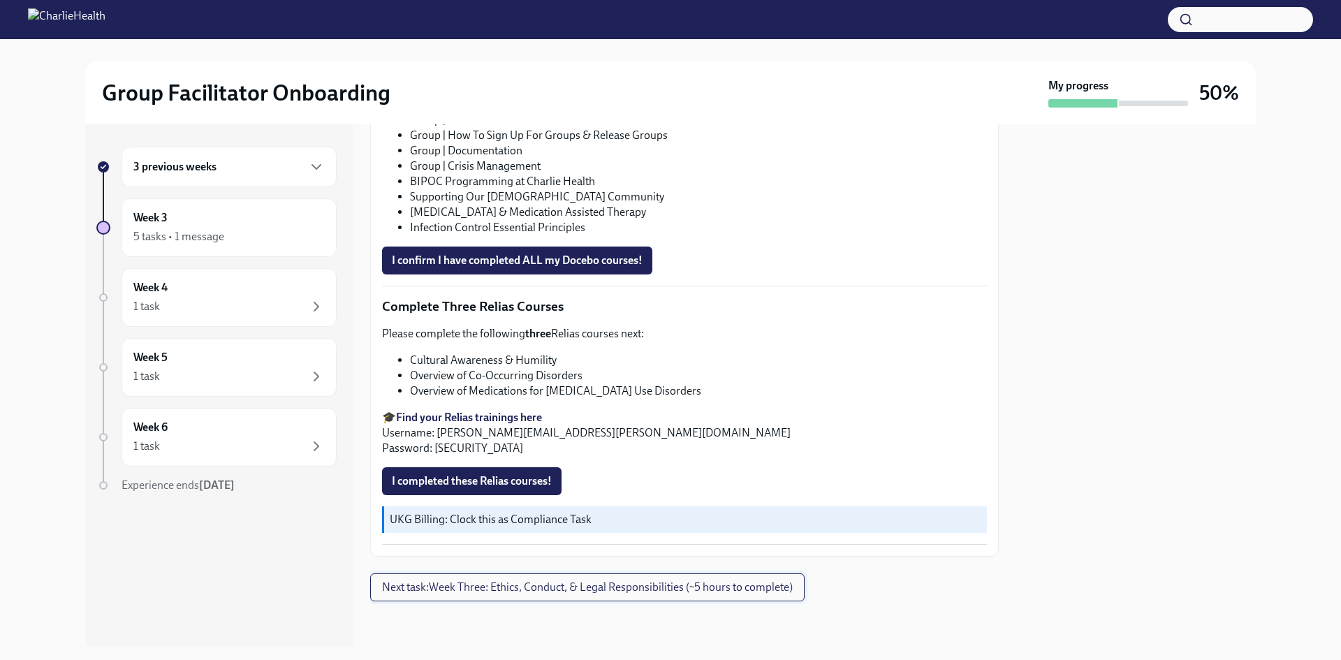  Describe the element at coordinates (66, 20) in the screenshot. I see `img: CharlieHealth` at that location.